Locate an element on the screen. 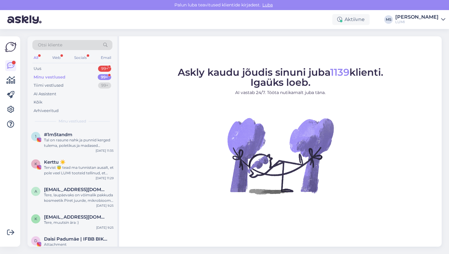 The image size is (449, 254). img: Askly Logo is located at coordinates (11, 47).